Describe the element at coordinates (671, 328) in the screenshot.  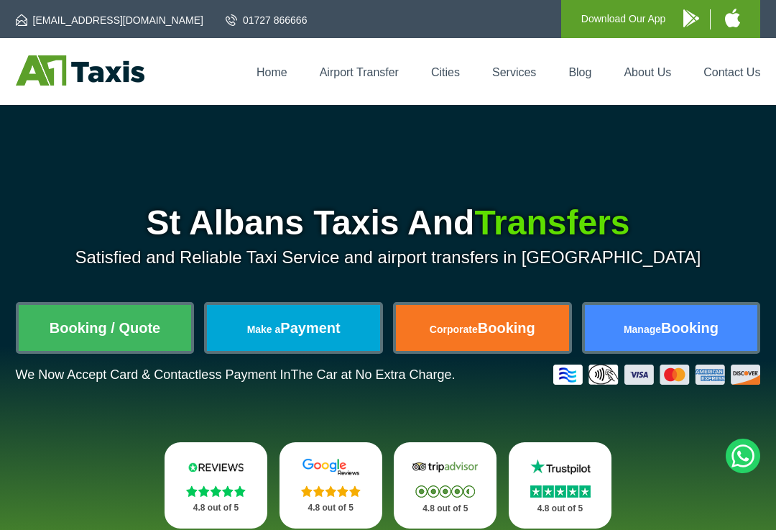
I see `a: ManageBooking` at that location.